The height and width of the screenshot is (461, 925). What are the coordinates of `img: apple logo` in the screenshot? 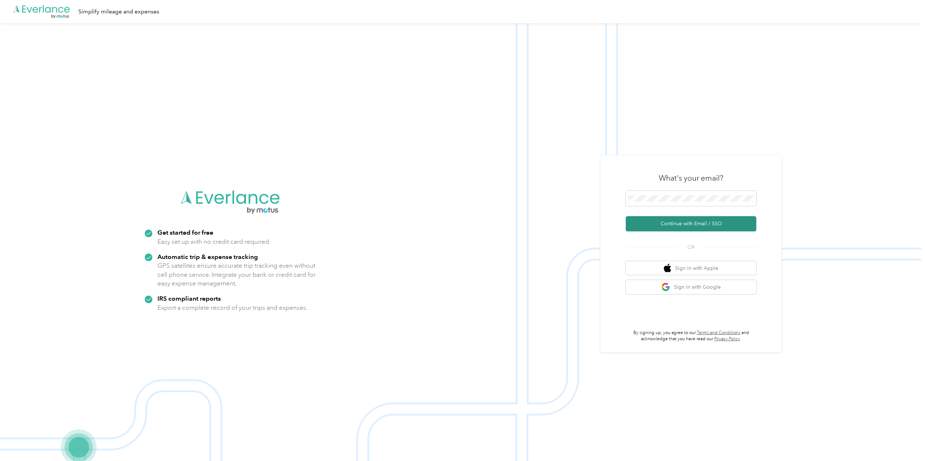 It's located at (668, 268).